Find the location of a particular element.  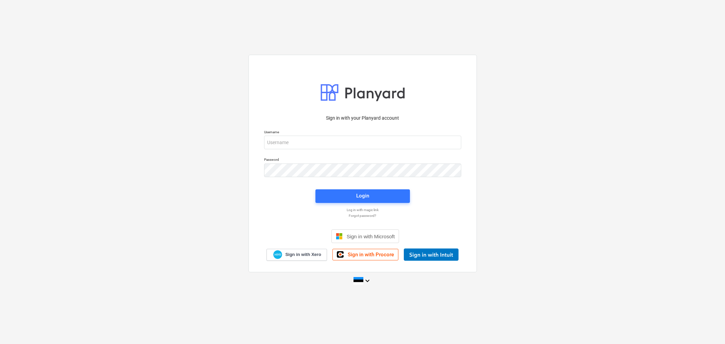

a: Sign in with Xero is located at coordinates (297, 255).